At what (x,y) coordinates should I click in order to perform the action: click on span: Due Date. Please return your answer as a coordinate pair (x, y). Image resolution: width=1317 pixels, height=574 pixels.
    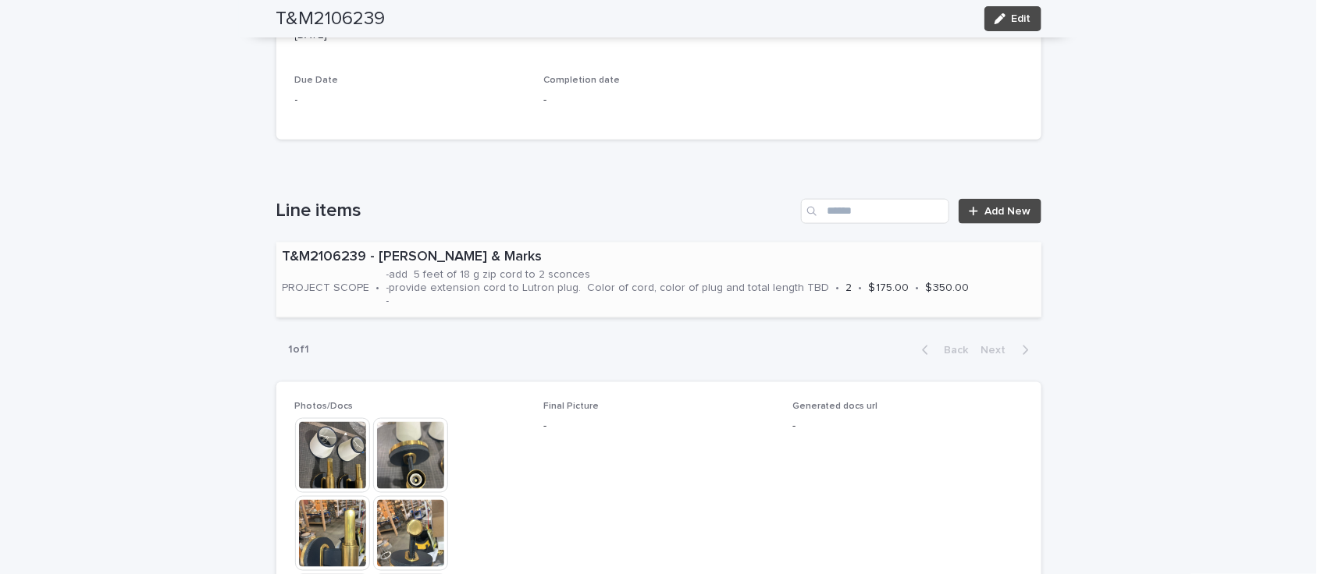
    Looking at the image, I should click on (317, 80).